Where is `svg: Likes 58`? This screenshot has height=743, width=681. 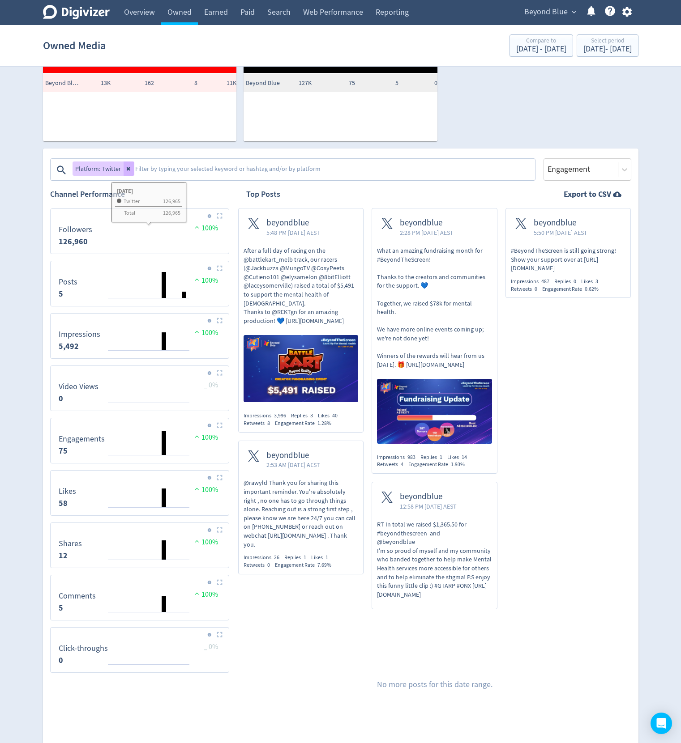
svg: Likes 58 is located at coordinates (140, 493).